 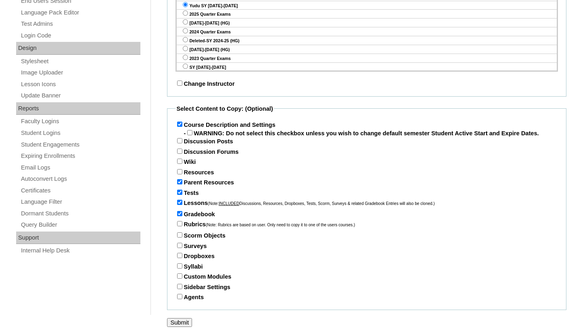 What do you see at coordinates (225, 125) in the screenshot?
I see `label: Course Description and Settings` at bounding box center [225, 125].